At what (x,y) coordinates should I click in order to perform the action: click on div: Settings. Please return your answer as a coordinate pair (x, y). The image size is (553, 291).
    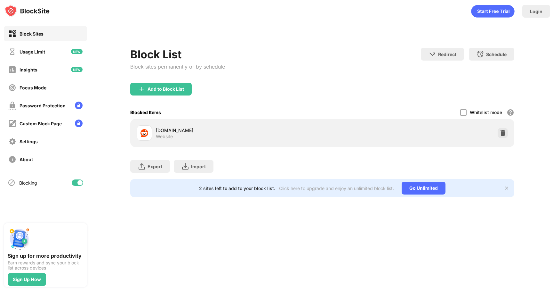
    Looking at the image, I should click on (28, 141).